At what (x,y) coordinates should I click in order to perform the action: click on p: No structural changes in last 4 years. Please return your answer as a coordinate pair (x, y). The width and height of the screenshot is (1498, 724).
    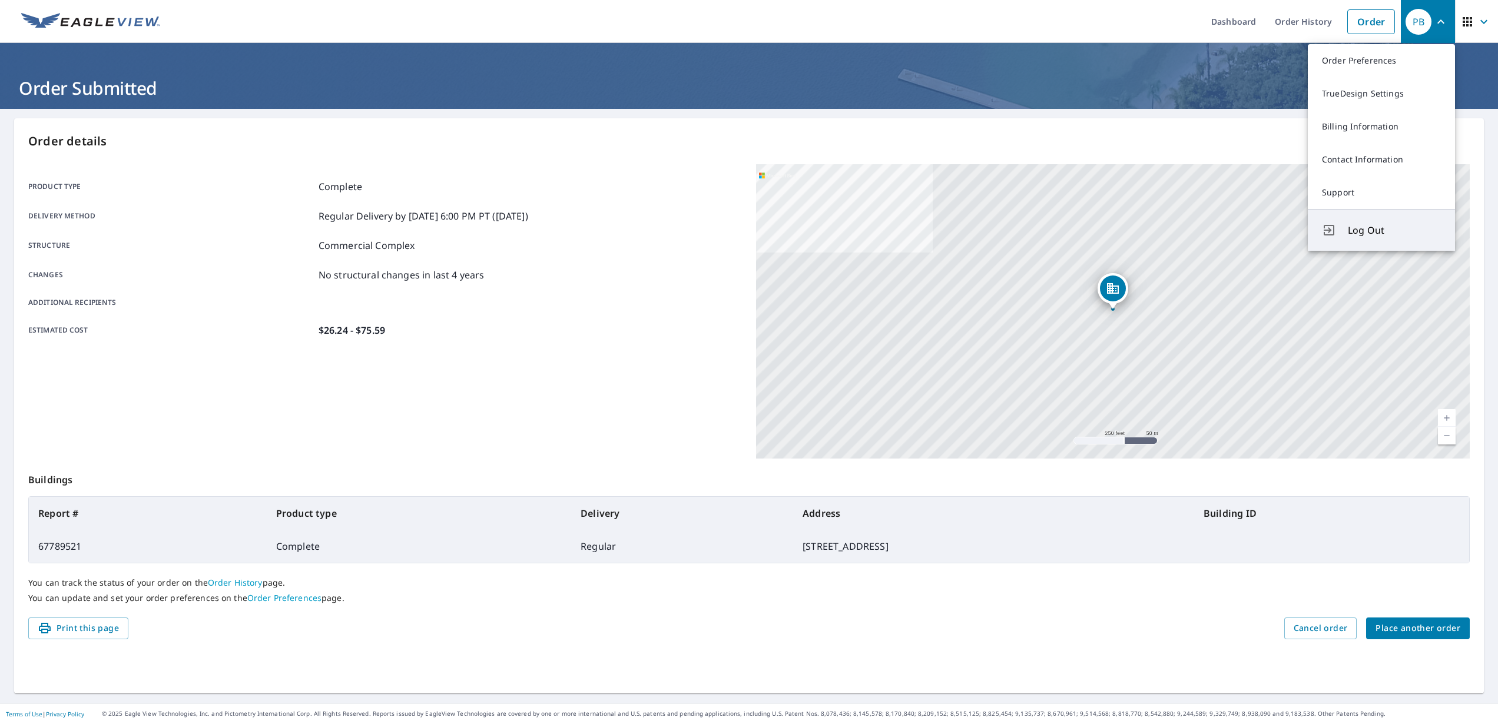
    Looking at the image, I should click on (402, 275).